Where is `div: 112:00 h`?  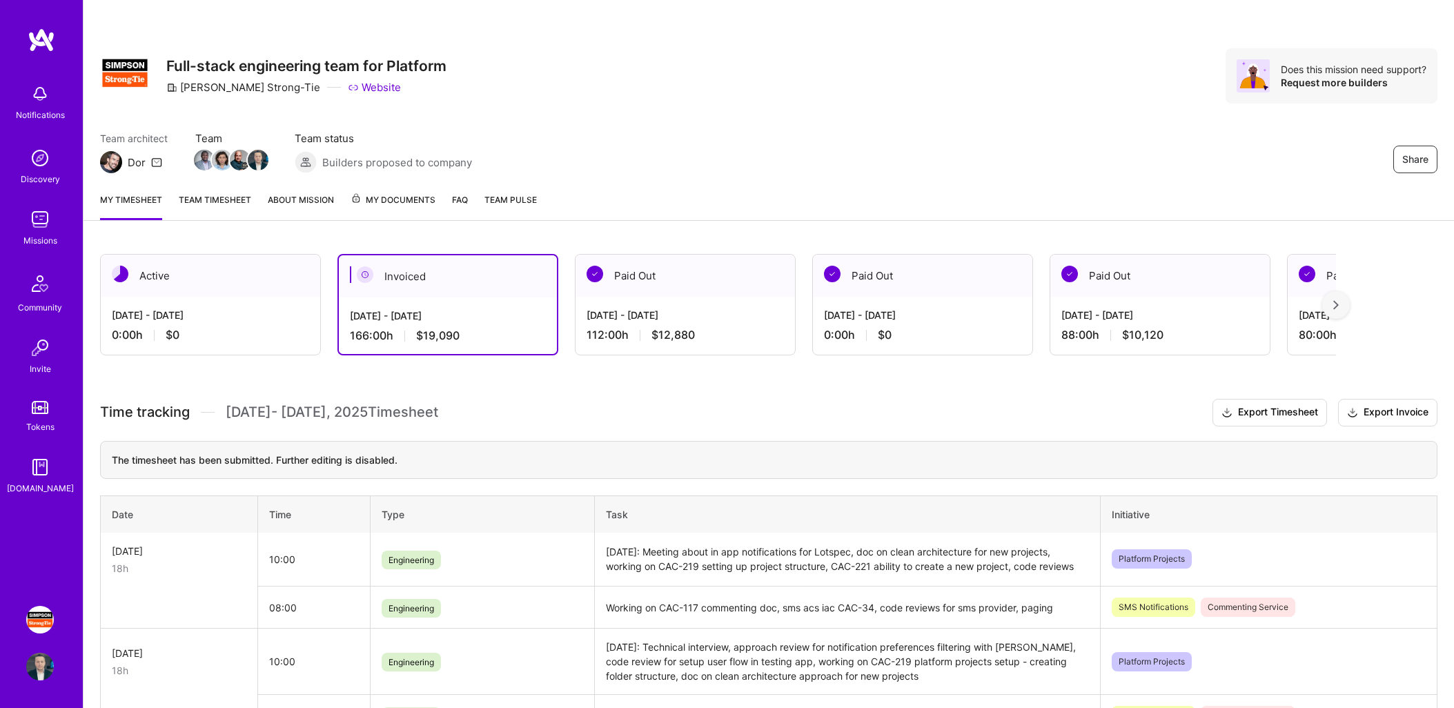 div: 112:00 h is located at coordinates (685, 335).